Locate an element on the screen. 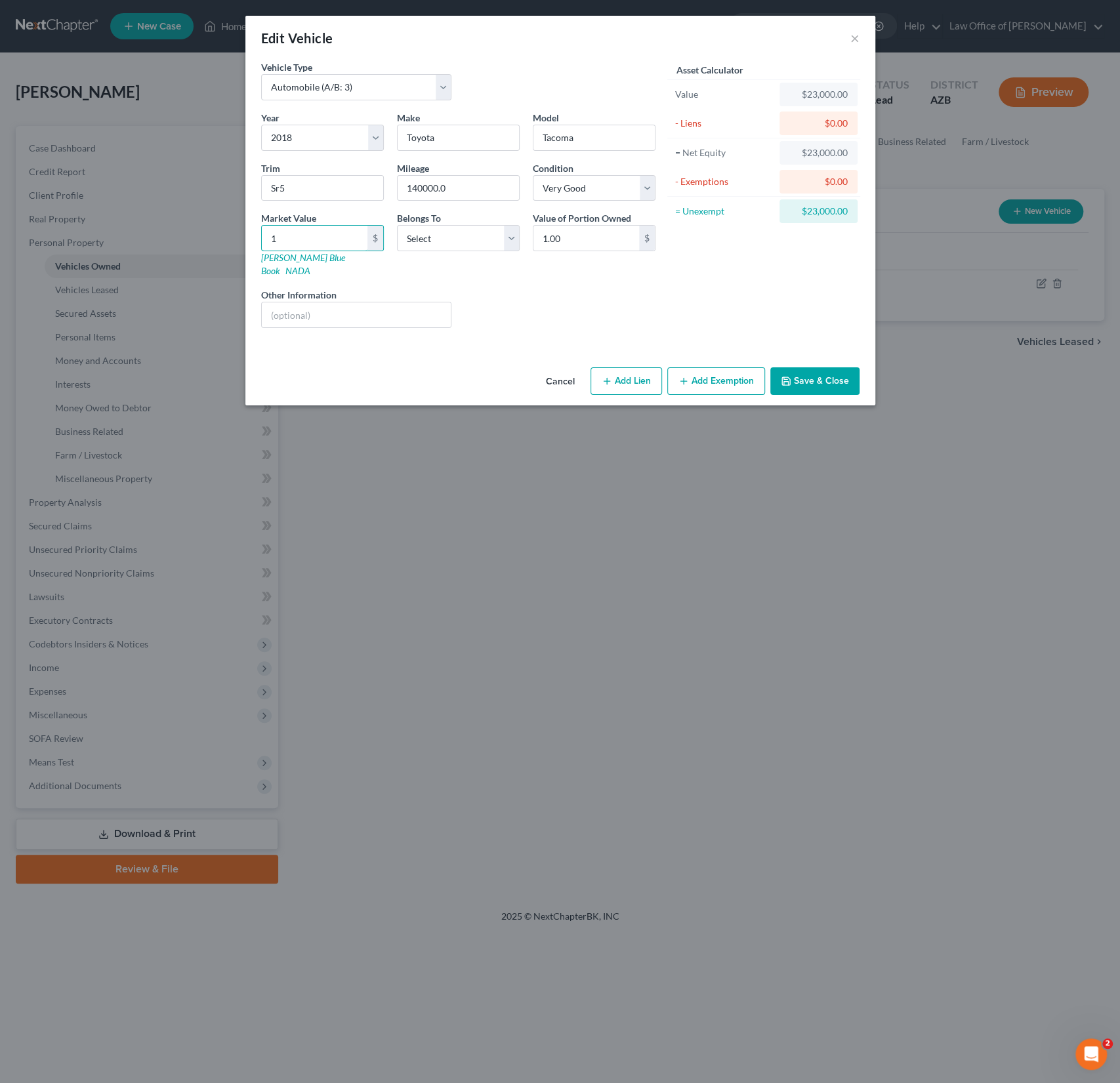  p: How can we help? is located at coordinates (131, 127).